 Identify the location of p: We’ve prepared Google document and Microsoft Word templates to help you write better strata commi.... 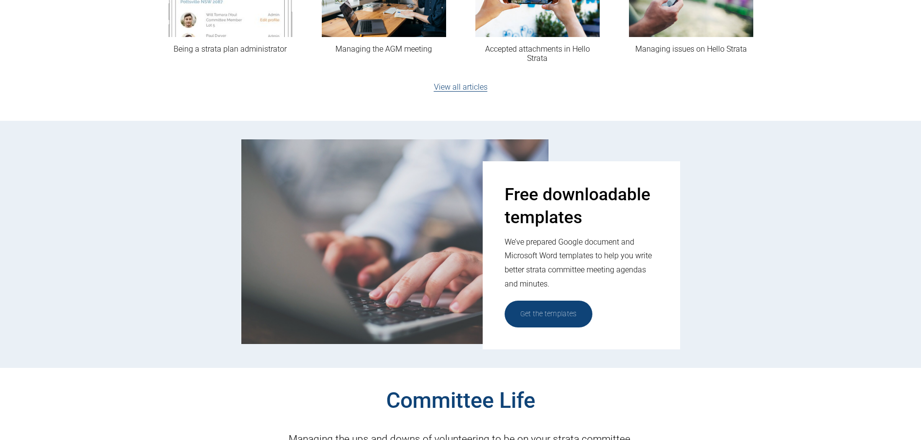
(581, 263).